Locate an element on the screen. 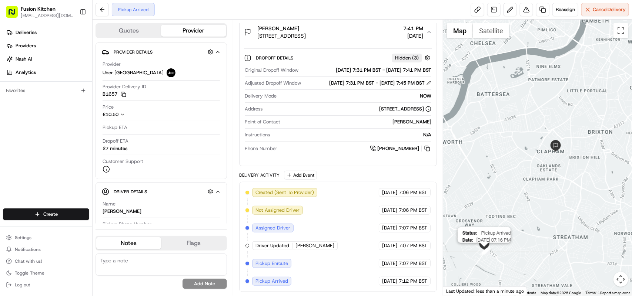 The height and width of the screenshot is (296, 632). span: Deliveries is located at coordinates (26, 33).